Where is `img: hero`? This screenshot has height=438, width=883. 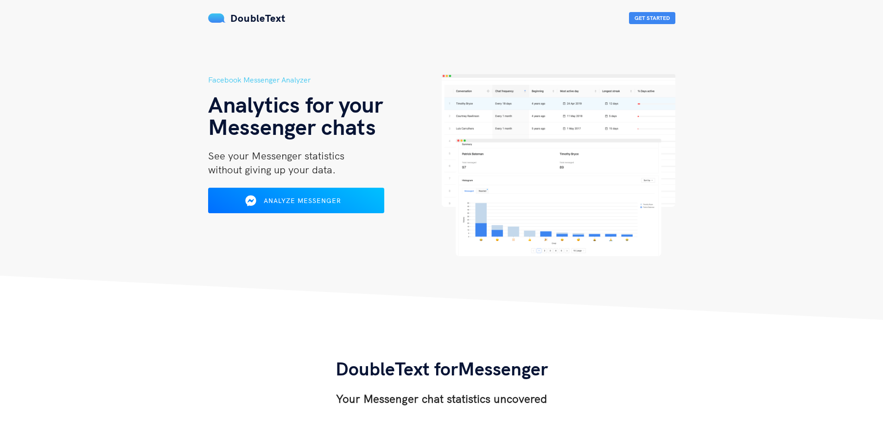 img: hero is located at coordinates (559, 165).